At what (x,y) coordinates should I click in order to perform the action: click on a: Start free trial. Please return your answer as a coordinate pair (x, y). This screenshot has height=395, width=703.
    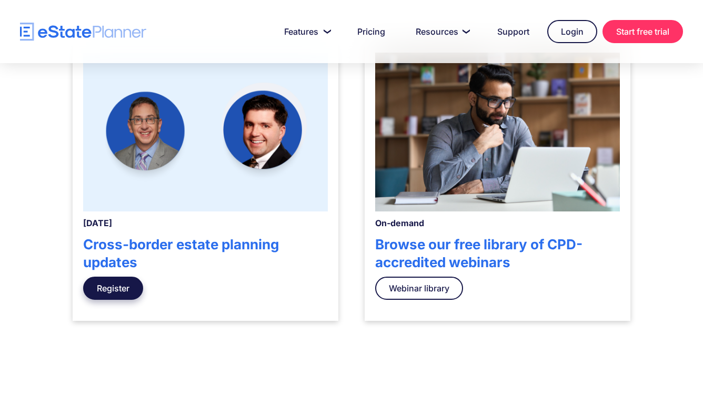
    Looking at the image, I should click on (642, 32).